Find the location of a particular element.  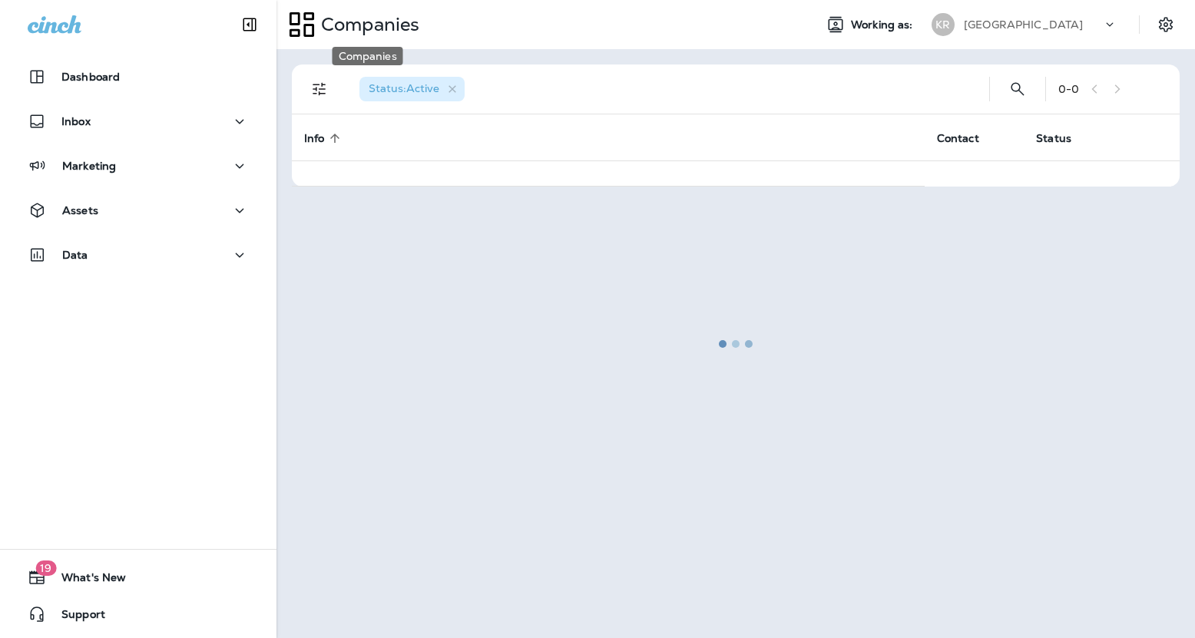

div: Companies is located at coordinates (368, 56).